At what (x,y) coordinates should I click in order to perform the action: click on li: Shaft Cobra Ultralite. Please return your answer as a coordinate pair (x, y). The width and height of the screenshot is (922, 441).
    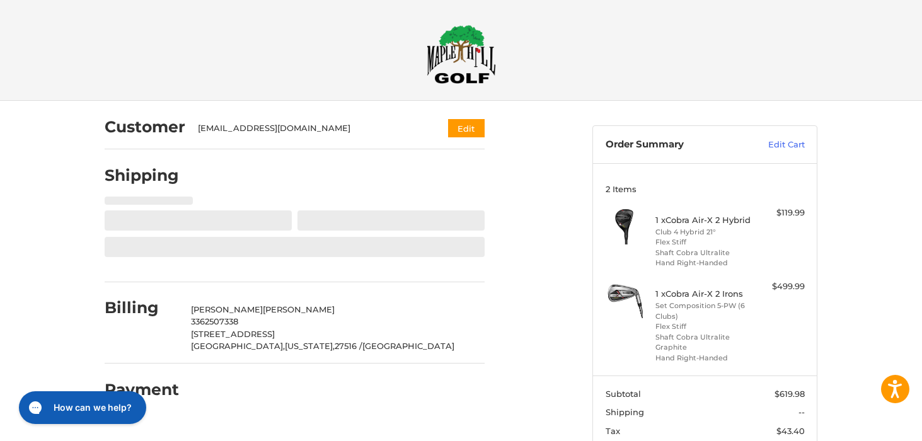
    Looking at the image, I should click on (703, 253).